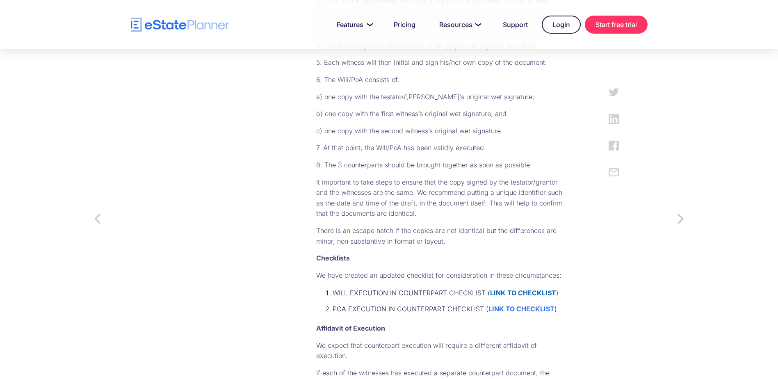 This screenshot has height=379, width=778. I want to click on p: 5. Each witness will then initial and sign his/her own copy of the document., so click(440, 63).